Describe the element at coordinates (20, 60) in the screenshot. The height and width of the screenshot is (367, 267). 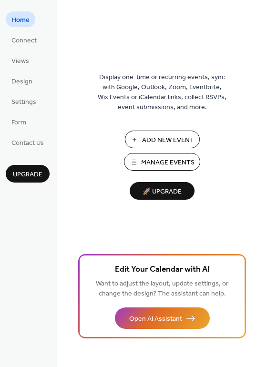
I see `a: Views` at that location.